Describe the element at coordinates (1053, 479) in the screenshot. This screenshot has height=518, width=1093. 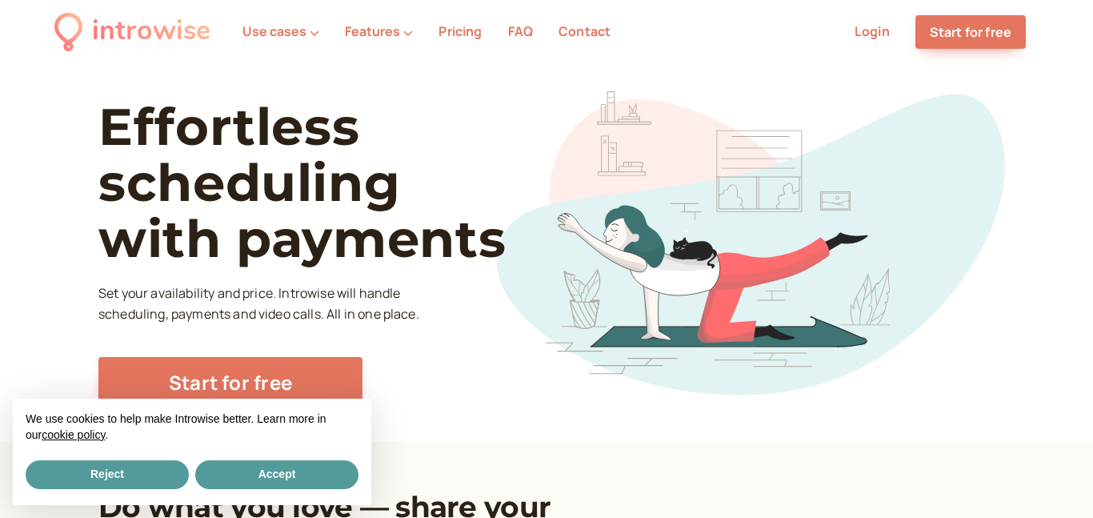
I see `div: Chat Widget` at that location.